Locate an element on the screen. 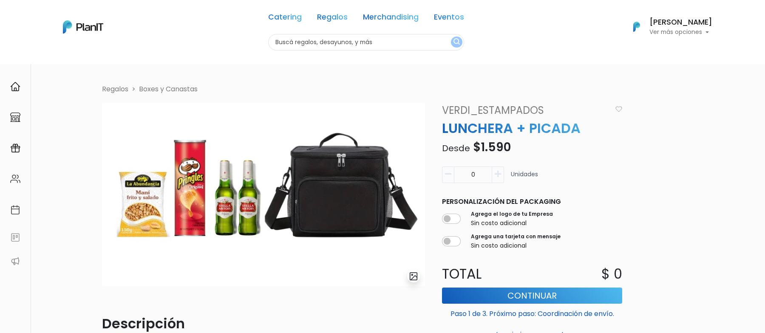 The height and width of the screenshot is (333, 765). span: $1.590 is located at coordinates (492, 147).